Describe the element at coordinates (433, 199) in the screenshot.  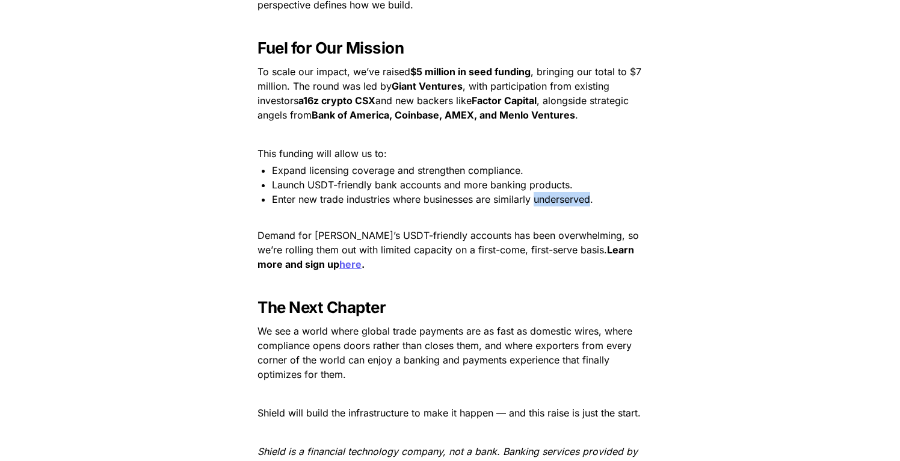
I see `span: Enter new trade industries where businesses are similarly underserved.` at that location.